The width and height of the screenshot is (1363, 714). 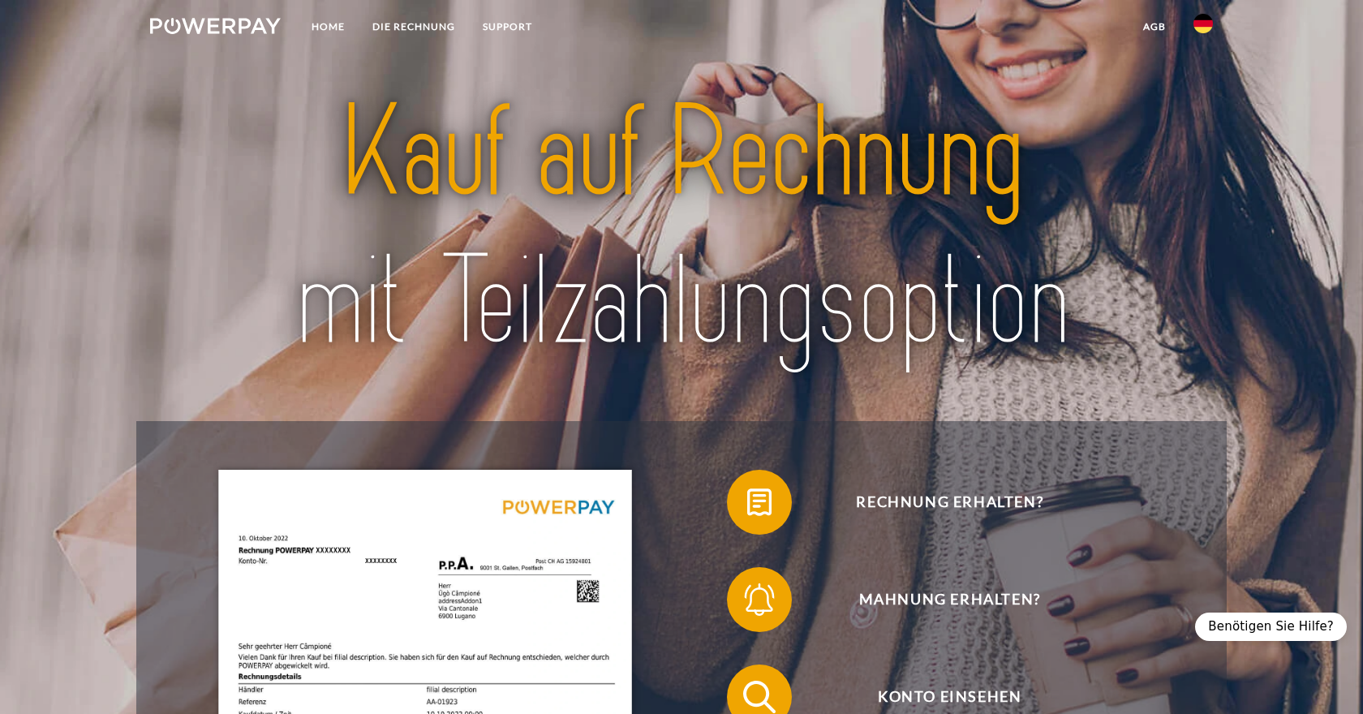 What do you see at coordinates (328, 27) in the screenshot?
I see `a: Home` at bounding box center [328, 27].